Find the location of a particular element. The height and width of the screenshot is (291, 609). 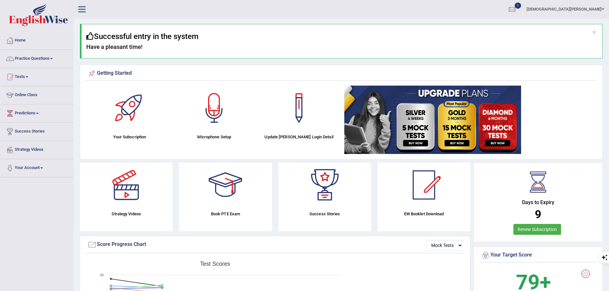

h3: Successful entry in the system is located at coordinates (342, 36).